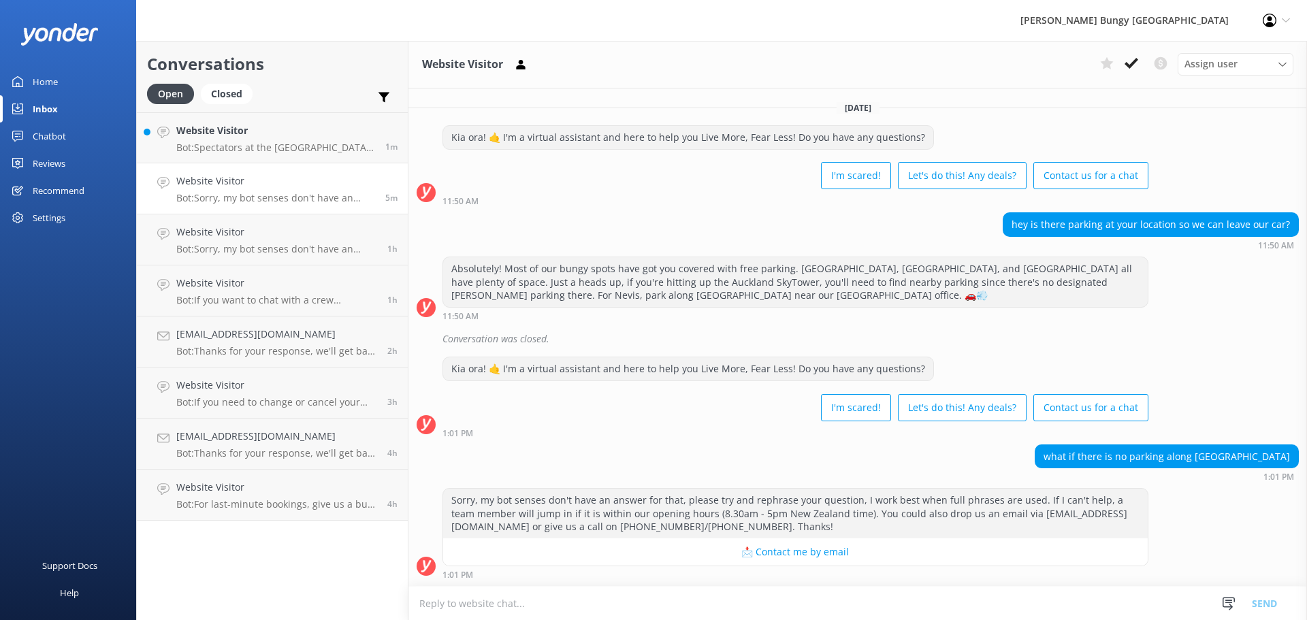 The width and height of the screenshot is (1307, 620). Describe the element at coordinates (59, 34) in the screenshot. I see `img: yonder-white-logo.png` at that location.